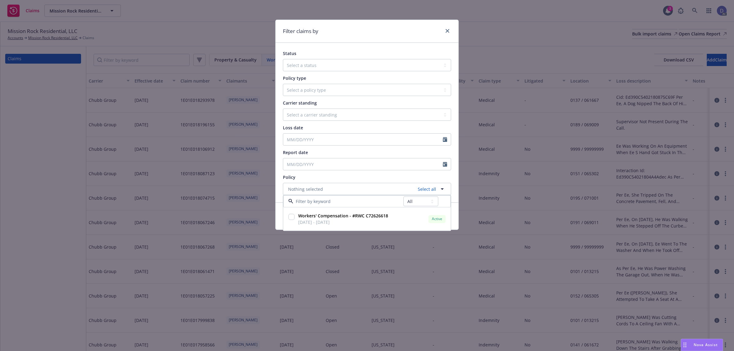  Describe the element at coordinates (294, 78) in the screenshot. I see `span: Policy type` at that location.